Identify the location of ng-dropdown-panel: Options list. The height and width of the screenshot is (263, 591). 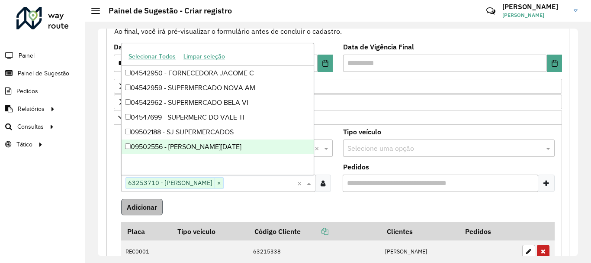
(218, 109).